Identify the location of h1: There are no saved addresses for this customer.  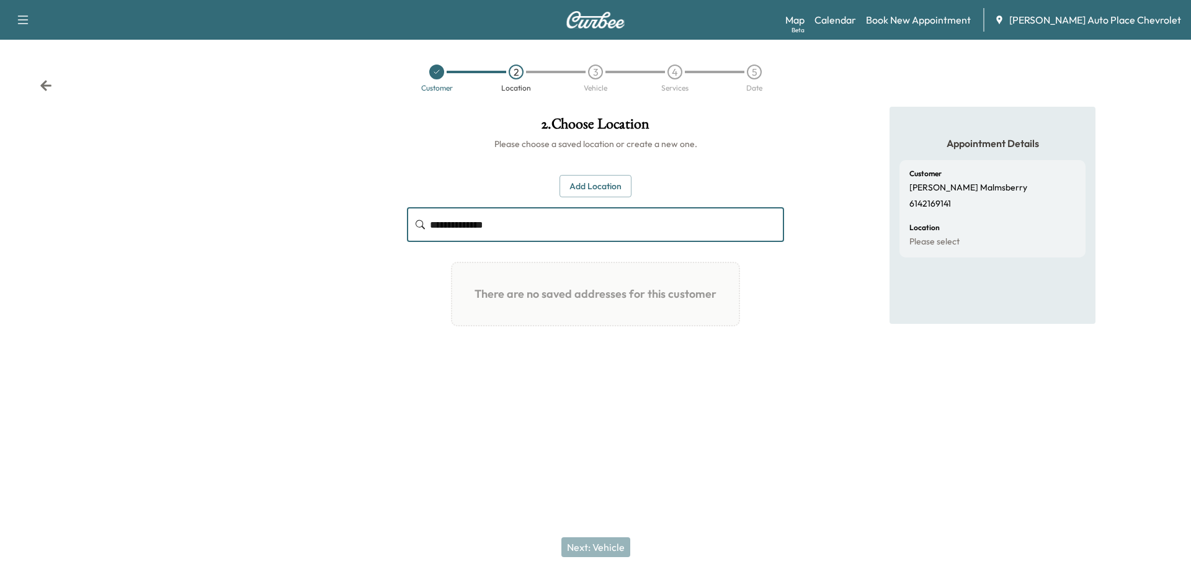
(596, 294).